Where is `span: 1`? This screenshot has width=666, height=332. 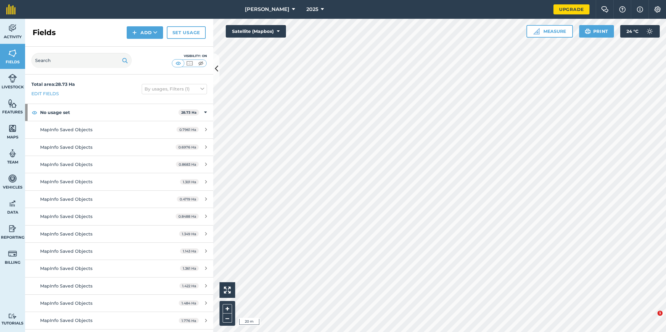
span: 1 is located at coordinates (660, 313).